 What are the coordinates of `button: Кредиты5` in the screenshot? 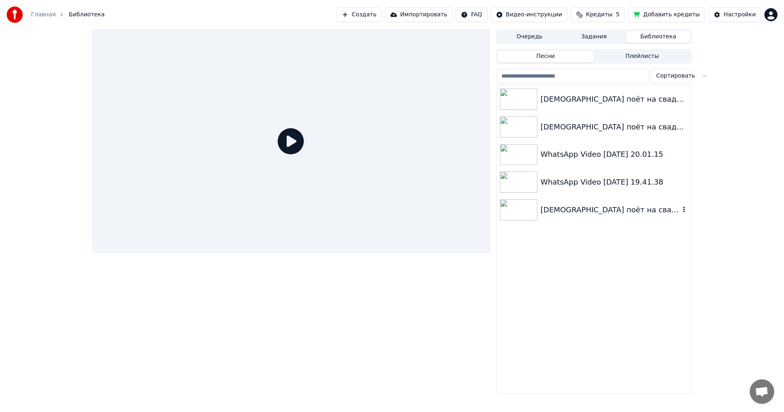 It's located at (598, 15).